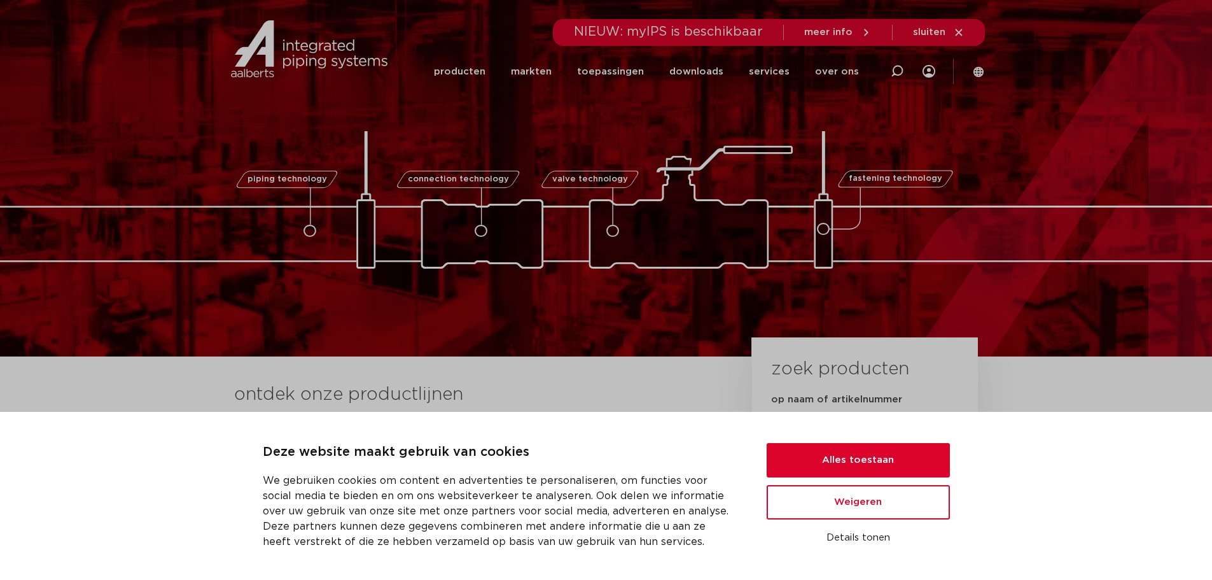 The height and width of the screenshot is (580, 1212). I want to click on span: sluiten, so click(929, 32).